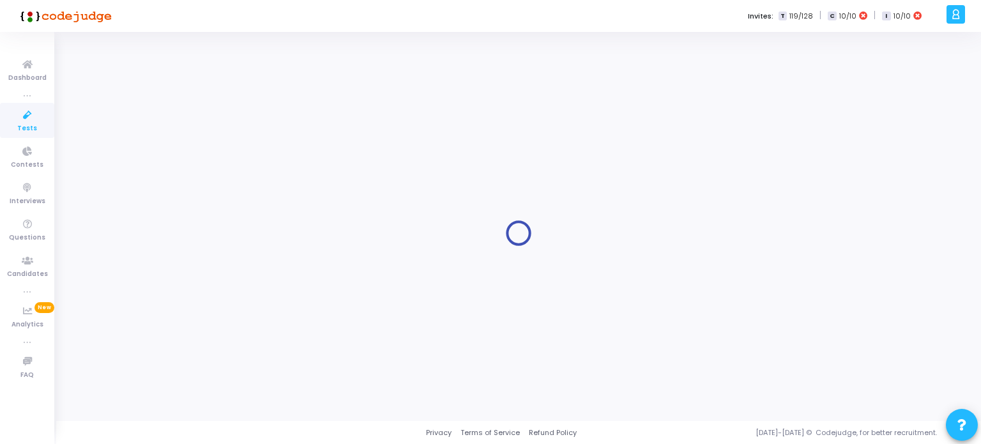 The width and height of the screenshot is (981, 444). Describe the element at coordinates (831, 16) in the screenshot. I see `span: C` at that location.